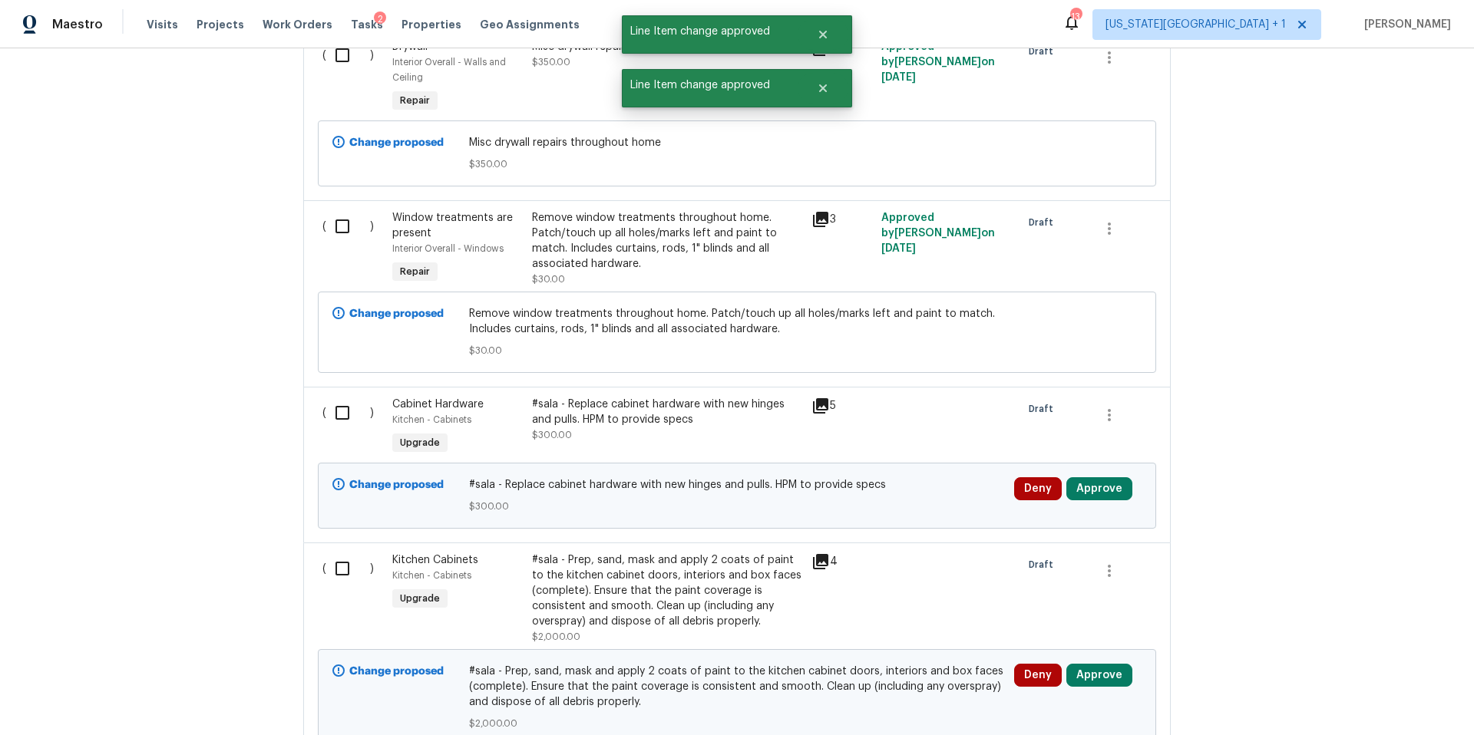  What do you see at coordinates (438, 405) in the screenshot?
I see `span: Cabinet Hardware` at bounding box center [438, 405].